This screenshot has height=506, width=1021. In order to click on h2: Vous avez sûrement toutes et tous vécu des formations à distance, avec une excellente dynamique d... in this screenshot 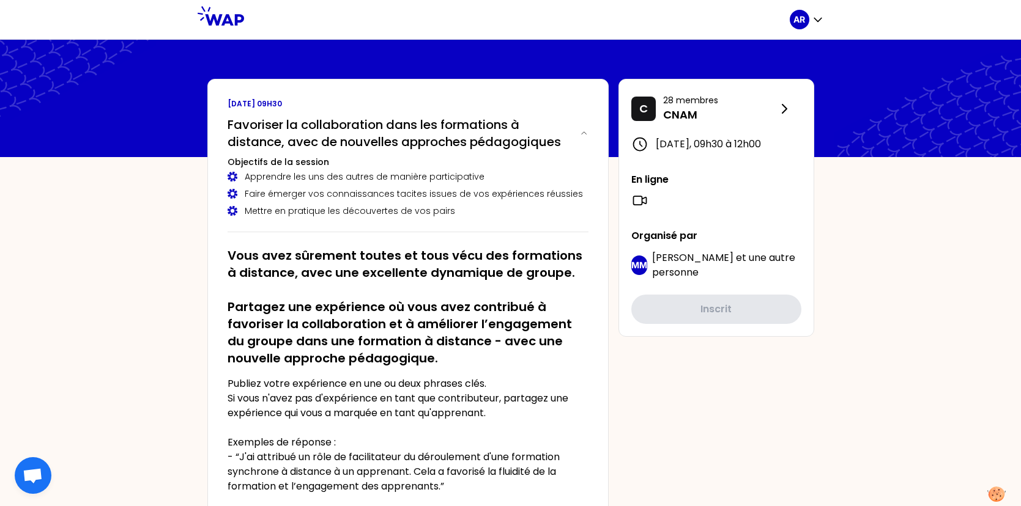, I will do `click(408, 307)`.